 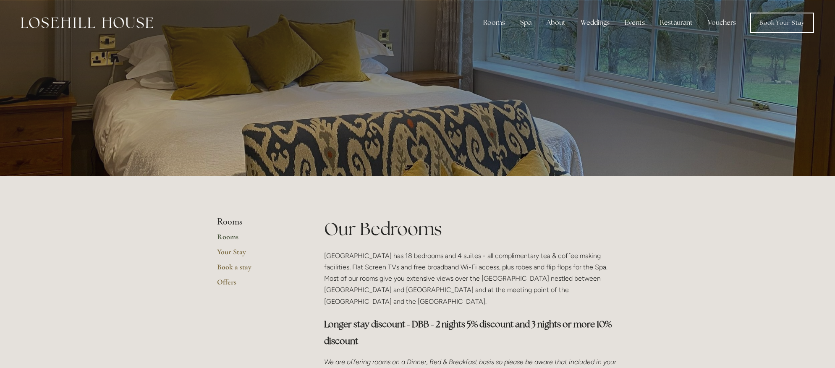 What do you see at coordinates (782, 23) in the screenshot?
I see `a: Book Your Stay` at bounding box center [782, 23].